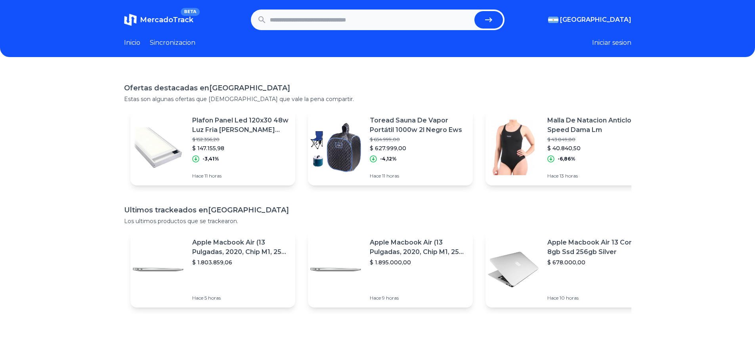 This screenshot has width=755, height=344. What do you see at coordinates (166, 20) in the screenshot?
I see `span: MercadoTrack` at bounding box center [166, 20].